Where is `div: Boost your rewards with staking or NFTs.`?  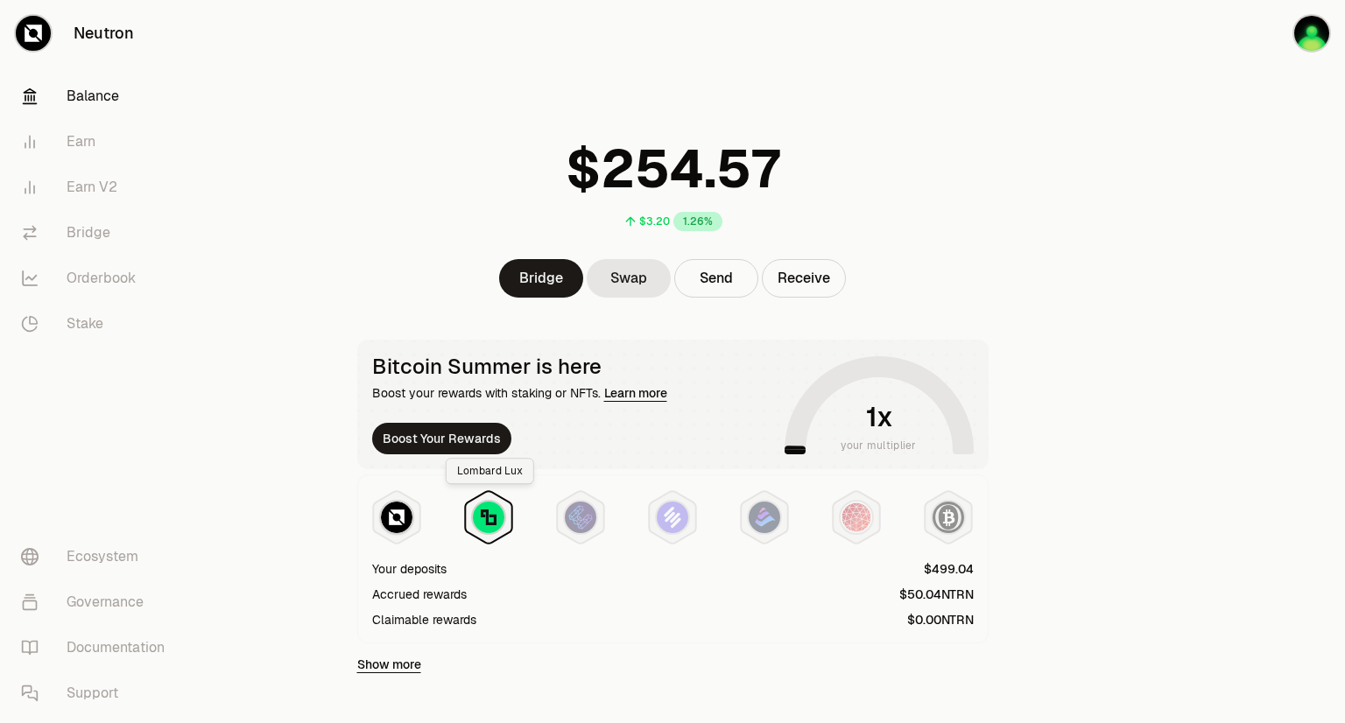
div: Boost your rewards with staking or NFTs. is located at coordinates (519, 393).